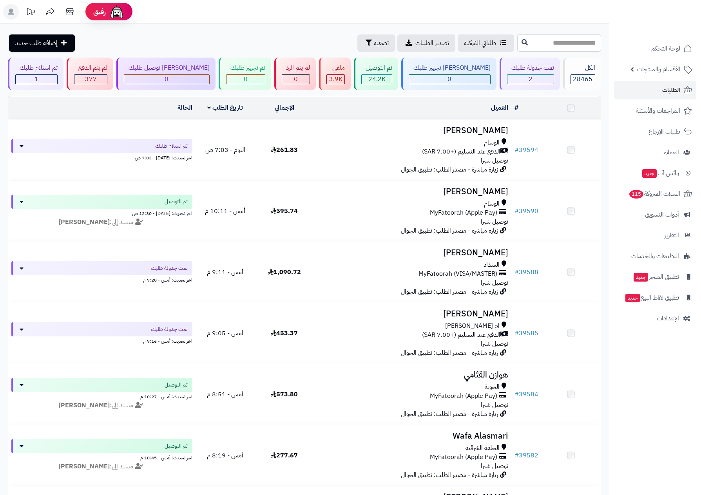 This screenshot has width=701, height=495. Describe the element at coordinates (671, 90) in the screenshot. I see `span: الطلبات` at that location.